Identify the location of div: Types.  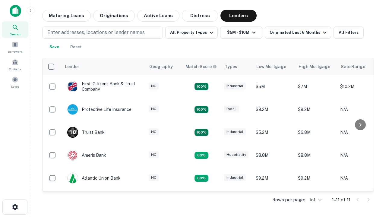
(231, 67).